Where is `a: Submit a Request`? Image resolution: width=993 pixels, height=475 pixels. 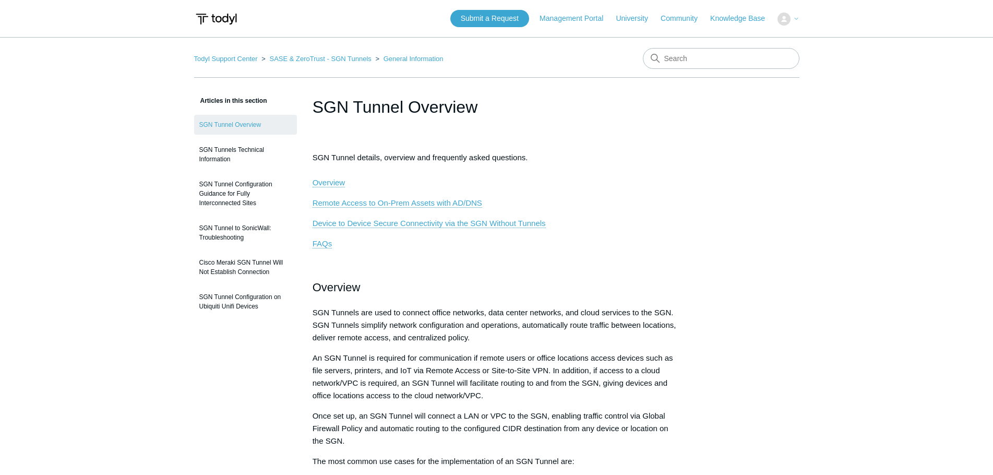 a: Submit a Request is located at coordinates (490, 18).